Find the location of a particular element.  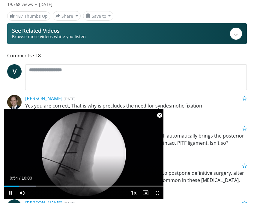

button: Pause is located at coordinates (10, 193).